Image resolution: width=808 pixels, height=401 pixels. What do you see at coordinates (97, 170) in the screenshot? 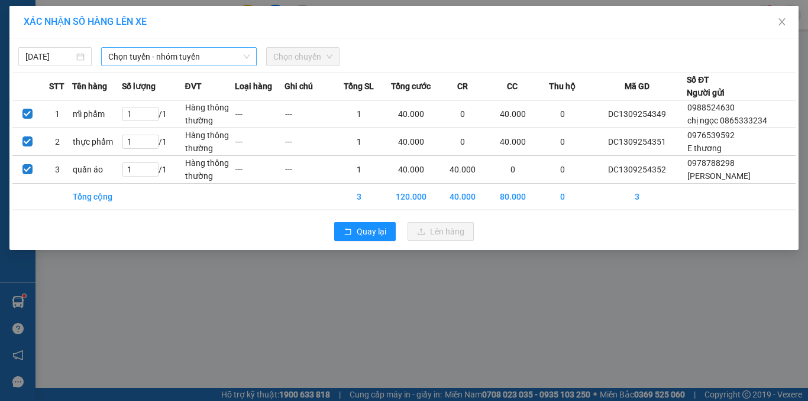
I see `td: quần áo` at bounding box center [97, 170].